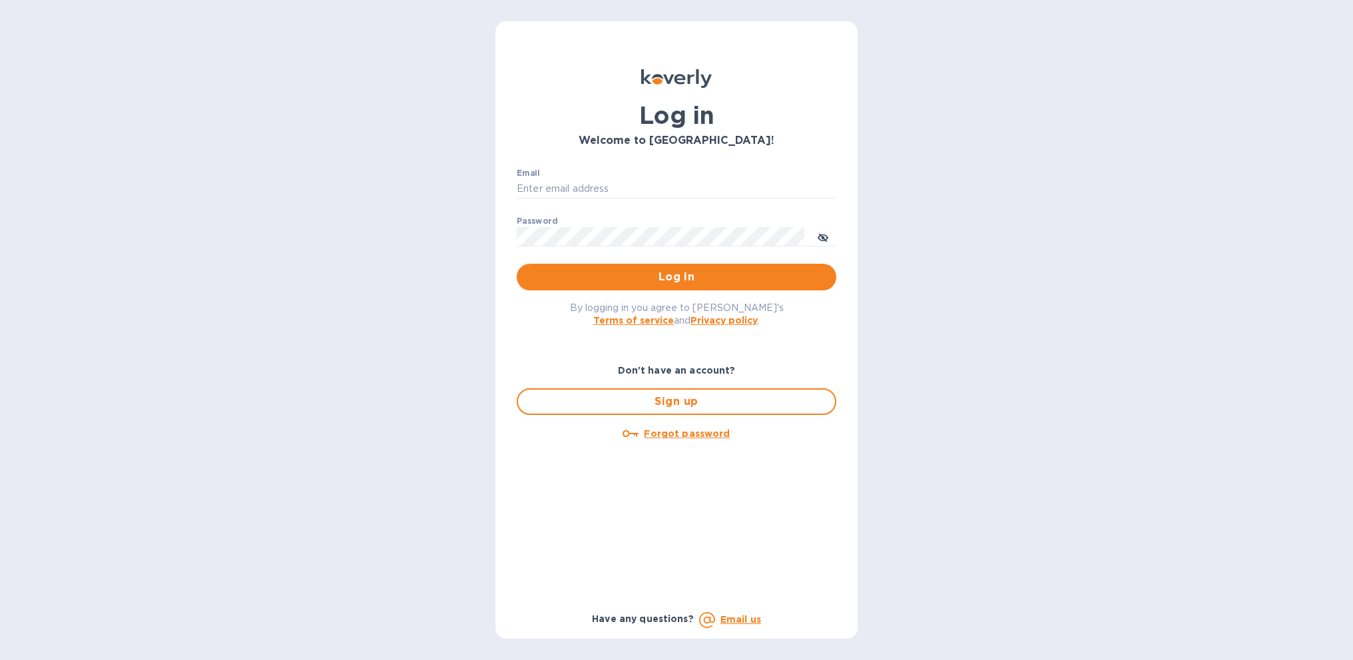  What do you see at coordinates (687, 434) in the screenshot?
I see `u: Forgot password` at bounding box center [687, 434].